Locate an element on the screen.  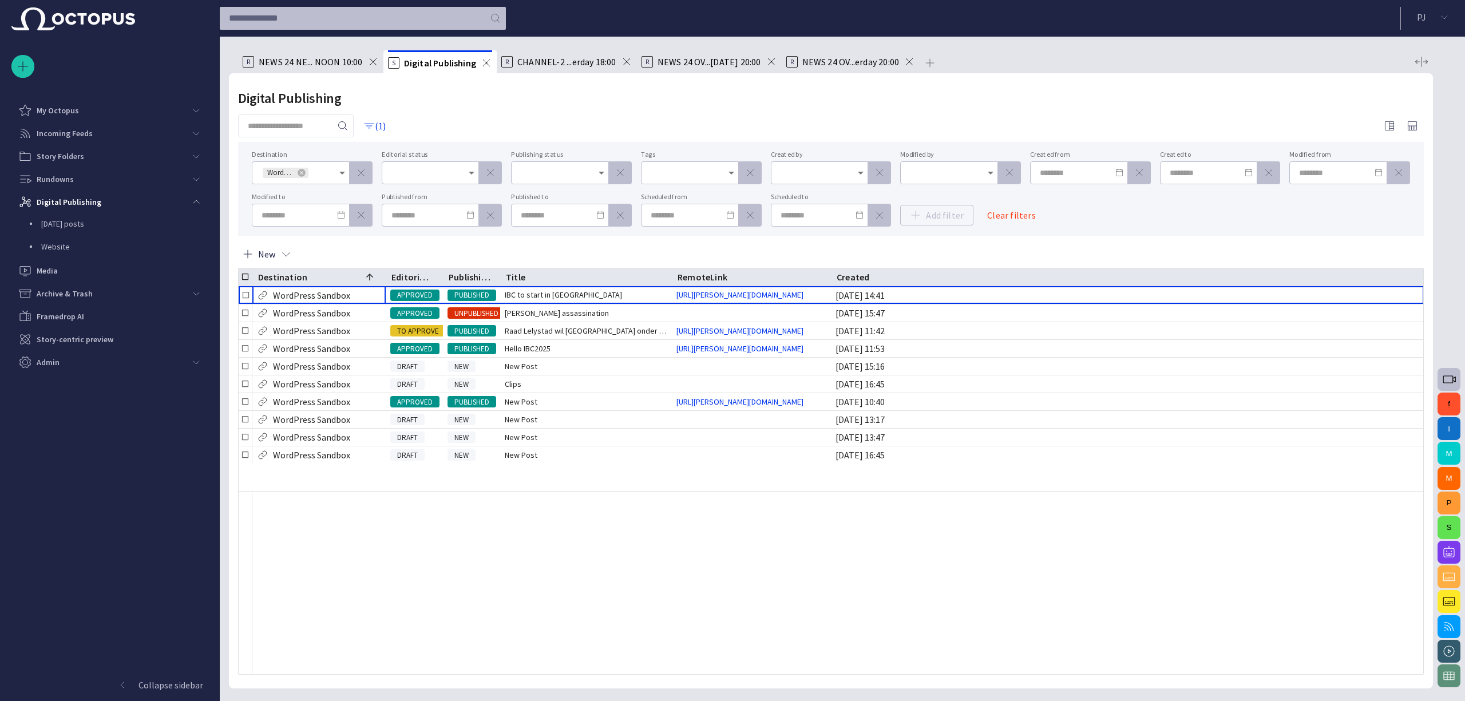
label: Created to is located at coordinates (1175, 155).